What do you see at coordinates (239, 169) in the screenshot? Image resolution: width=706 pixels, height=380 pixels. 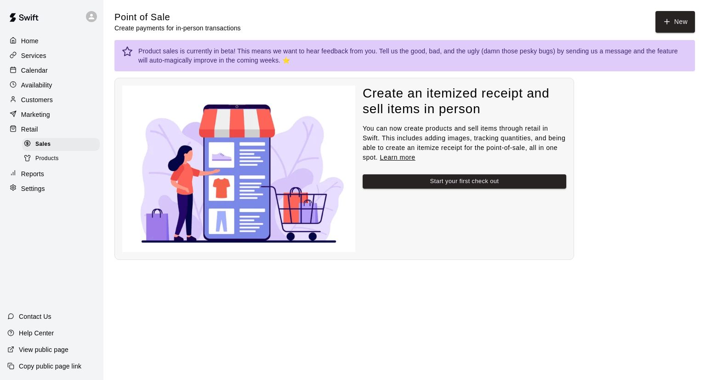 I see `img: Nothing to see here` at bounding box center [239, 169].